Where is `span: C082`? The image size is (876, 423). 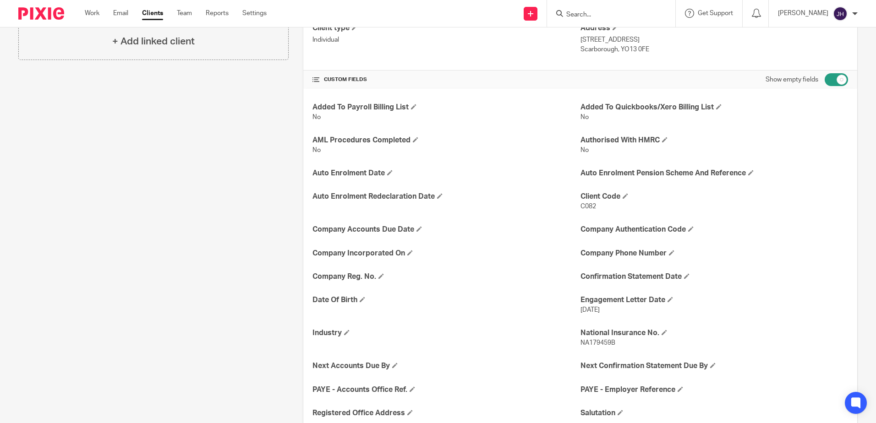
span: C082 is located at coordinates (588, 207).